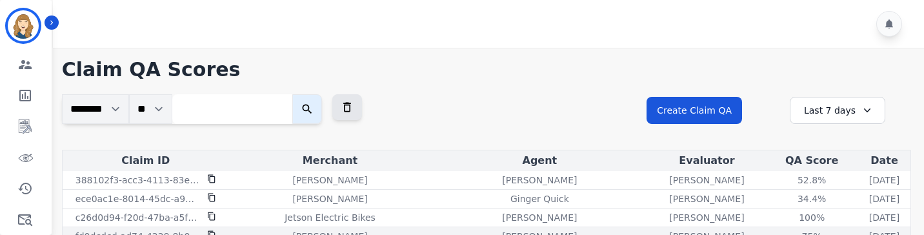 This screenshot has width=924, height=235. What do you see at coordinates (330, 161) in the screenshot?
I see `div: Merchant` at bounding box center [330, 161].